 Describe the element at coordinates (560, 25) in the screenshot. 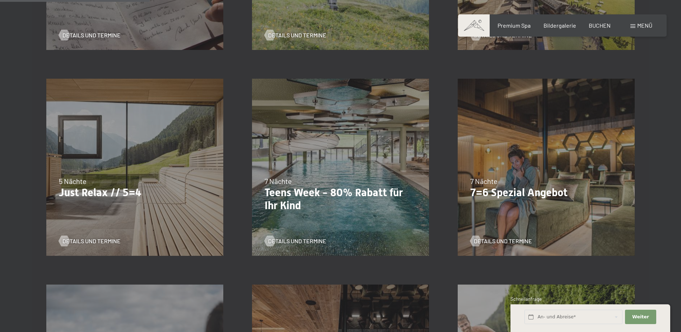

I see `a: Bildergalerie` at that location.